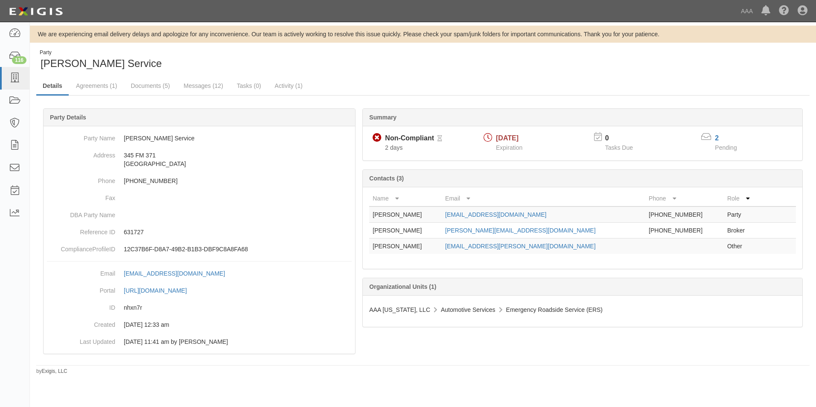 The width and height of the screenshot is (816, 407). What do you see at coordinates (81, 153) in the screenshot?
I see `dt: Address` at bounding box center [81, 153].